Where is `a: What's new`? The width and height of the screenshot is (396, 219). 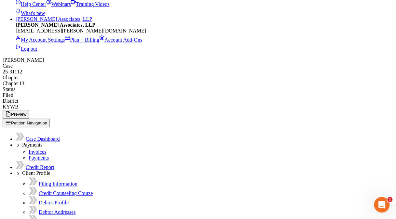
a: What's new is located at coordinates (30, 13).